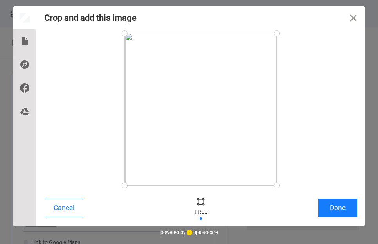 The image size is (378, 244). What do you see at coordinates (25, 41) in the screenshot?
I see `div: Local Files` at bounding box center [25, 41].